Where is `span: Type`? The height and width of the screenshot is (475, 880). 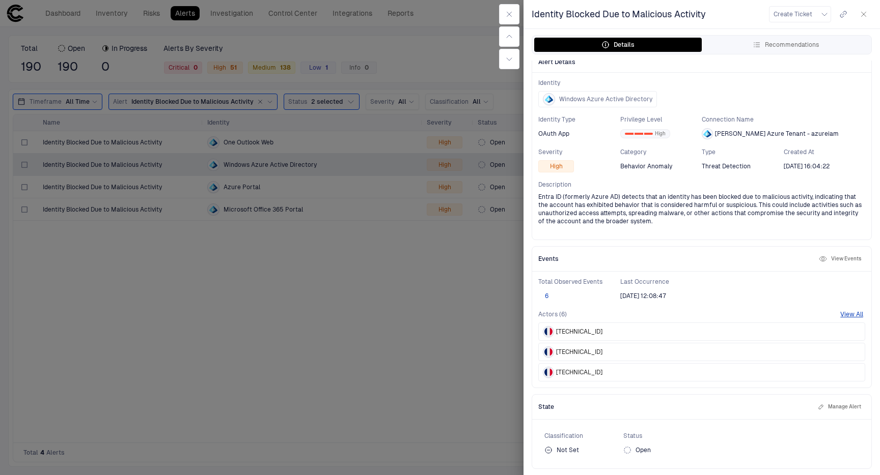
span: Type is located at coordinates (742, 152).